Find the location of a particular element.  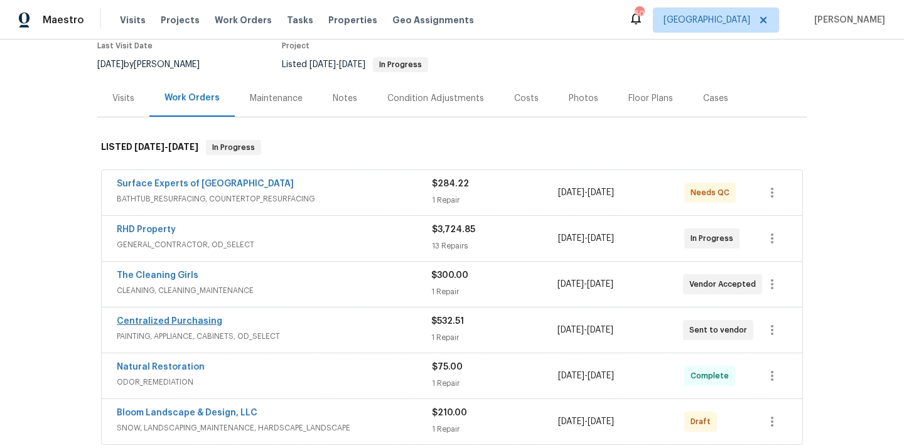

span: Properties is located at coordinates (353, 20).